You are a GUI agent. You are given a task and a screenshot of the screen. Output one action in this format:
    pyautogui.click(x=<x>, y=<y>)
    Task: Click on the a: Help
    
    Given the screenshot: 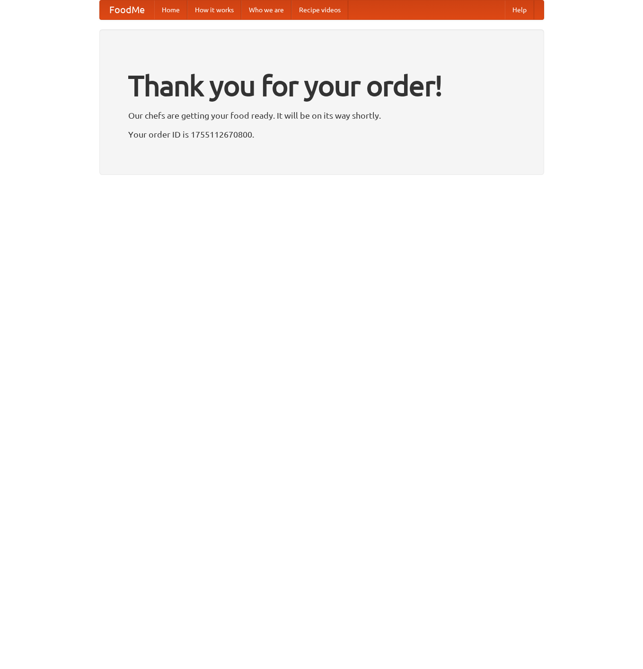 What is the action you would take?
    pyautogui.click(x=519, y=10)
    